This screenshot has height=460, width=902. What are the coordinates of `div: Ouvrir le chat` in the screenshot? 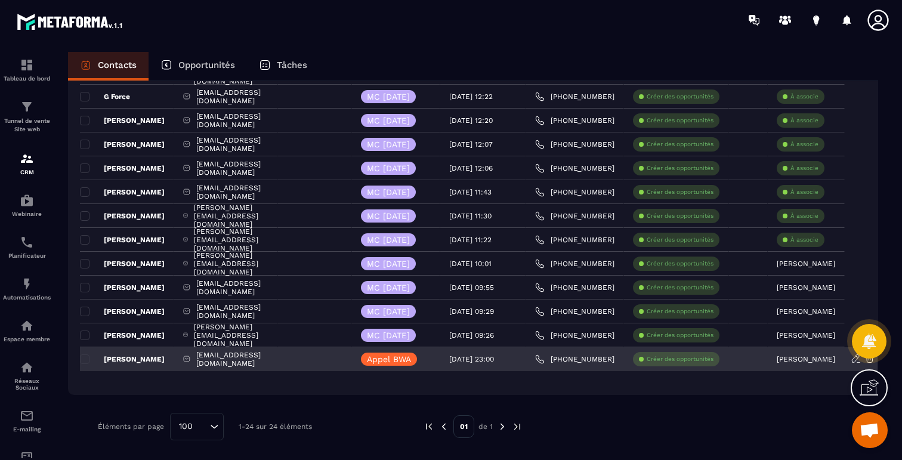 It's located at (870, 430).